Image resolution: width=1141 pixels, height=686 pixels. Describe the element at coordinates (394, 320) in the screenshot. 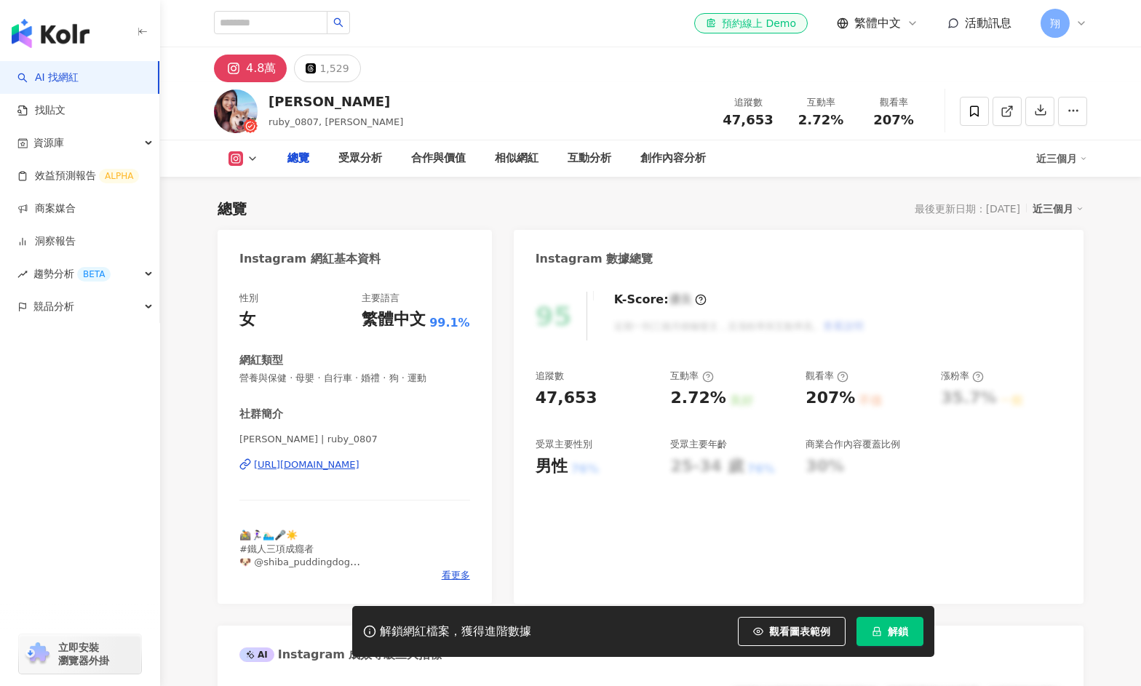

I see `div: 繁體中文` at that location.